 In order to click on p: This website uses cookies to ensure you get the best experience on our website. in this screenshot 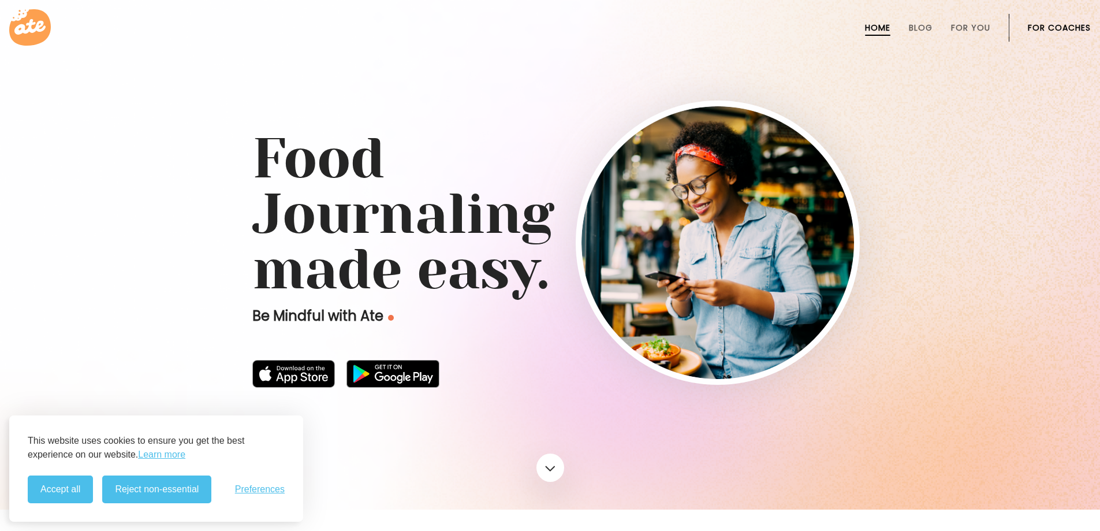, I will do `click(156, 447)`.